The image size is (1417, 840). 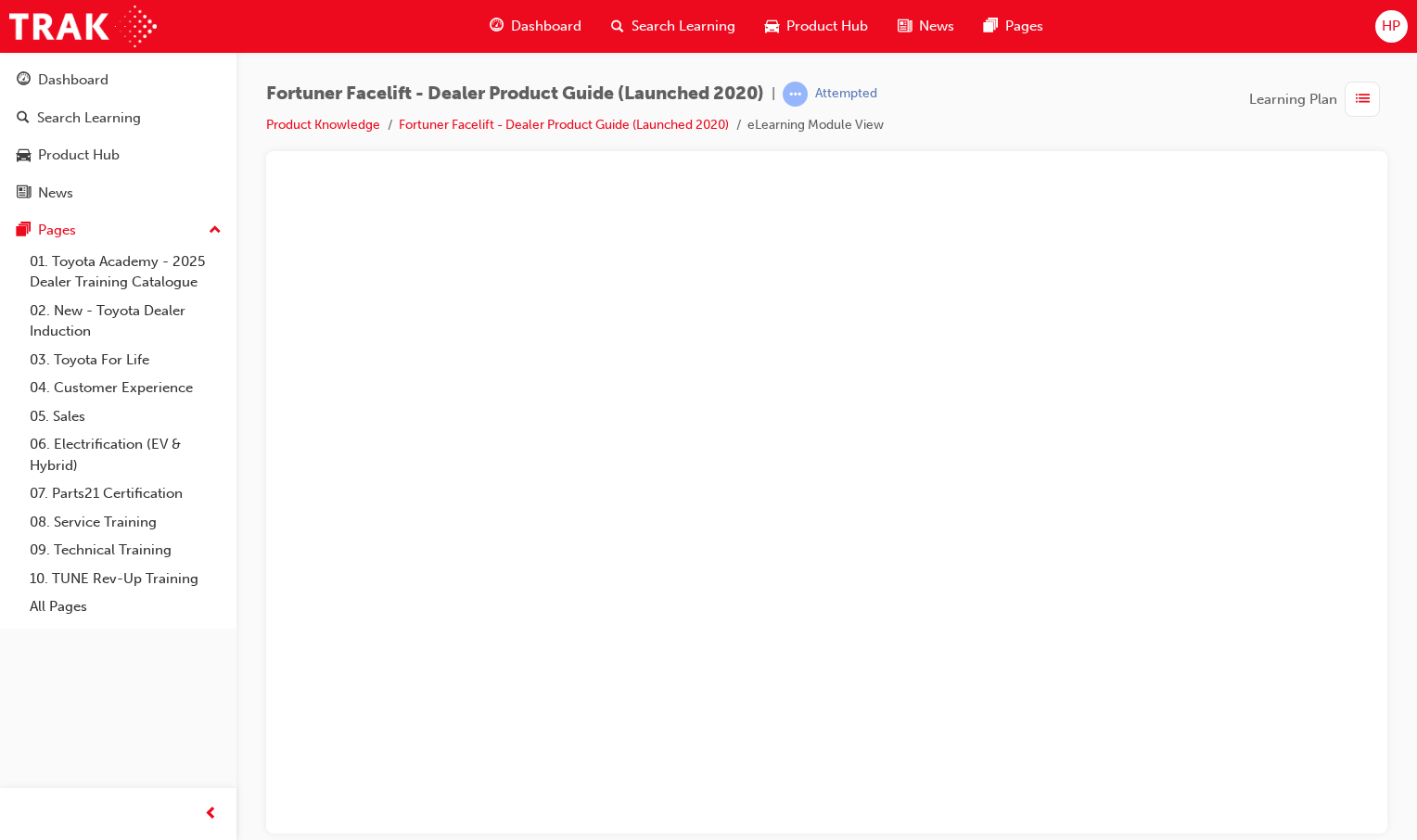 I want to click on div: News, so click(x=56, y=193).